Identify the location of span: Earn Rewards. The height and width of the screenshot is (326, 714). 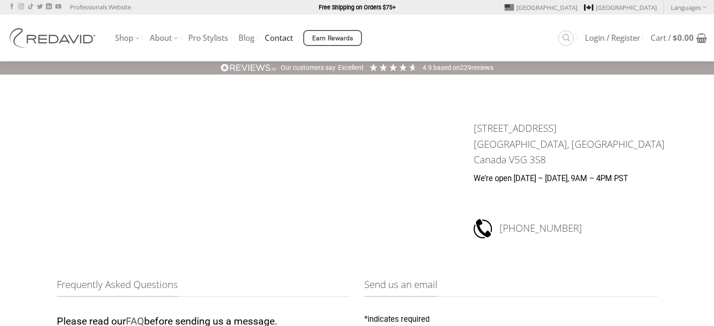
(333, 38).